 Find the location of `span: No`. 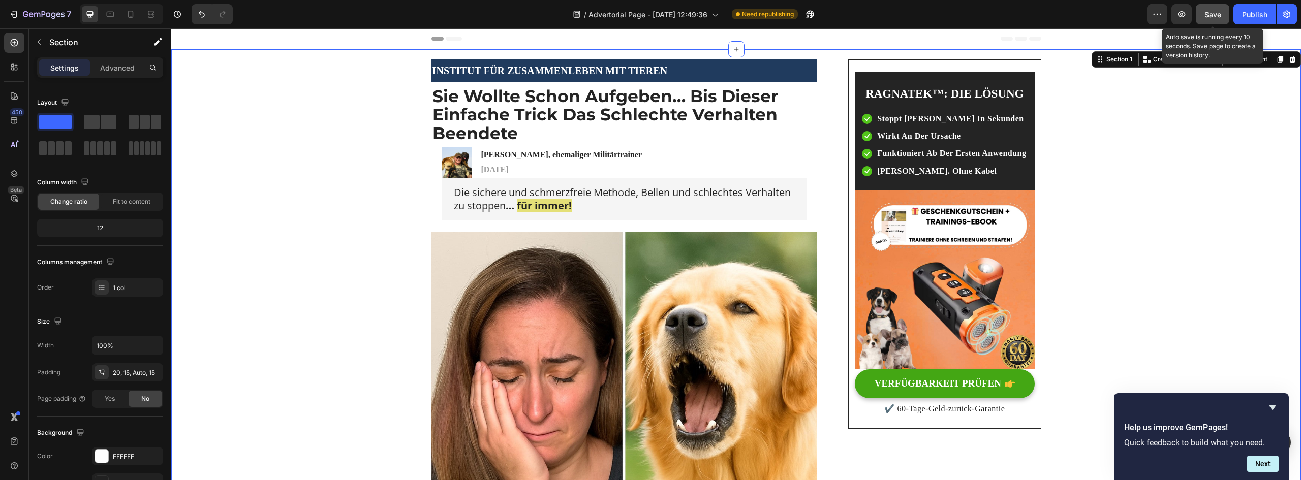

span: No is located at coordinates (145, 399).